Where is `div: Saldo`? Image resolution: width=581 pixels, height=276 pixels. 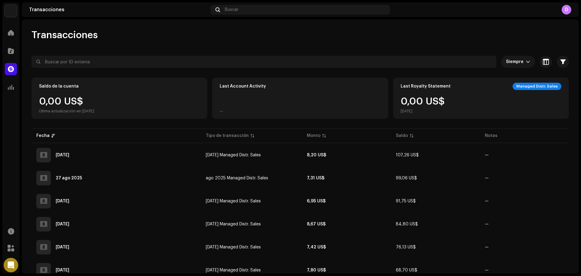 div: Saldo is located at coordinates (402, 136).